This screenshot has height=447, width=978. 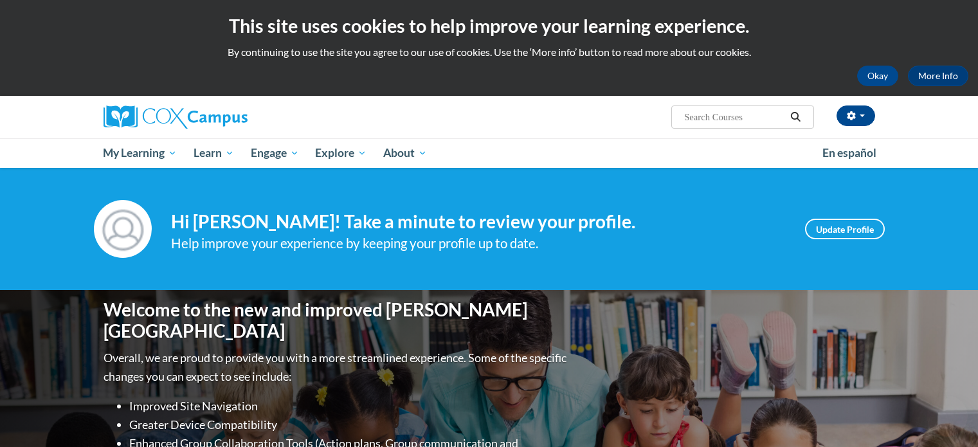 What do you see at coordinates (856, 116) in the screenshot?
I see `button: Account Settings` at bounding box center [856, 116].